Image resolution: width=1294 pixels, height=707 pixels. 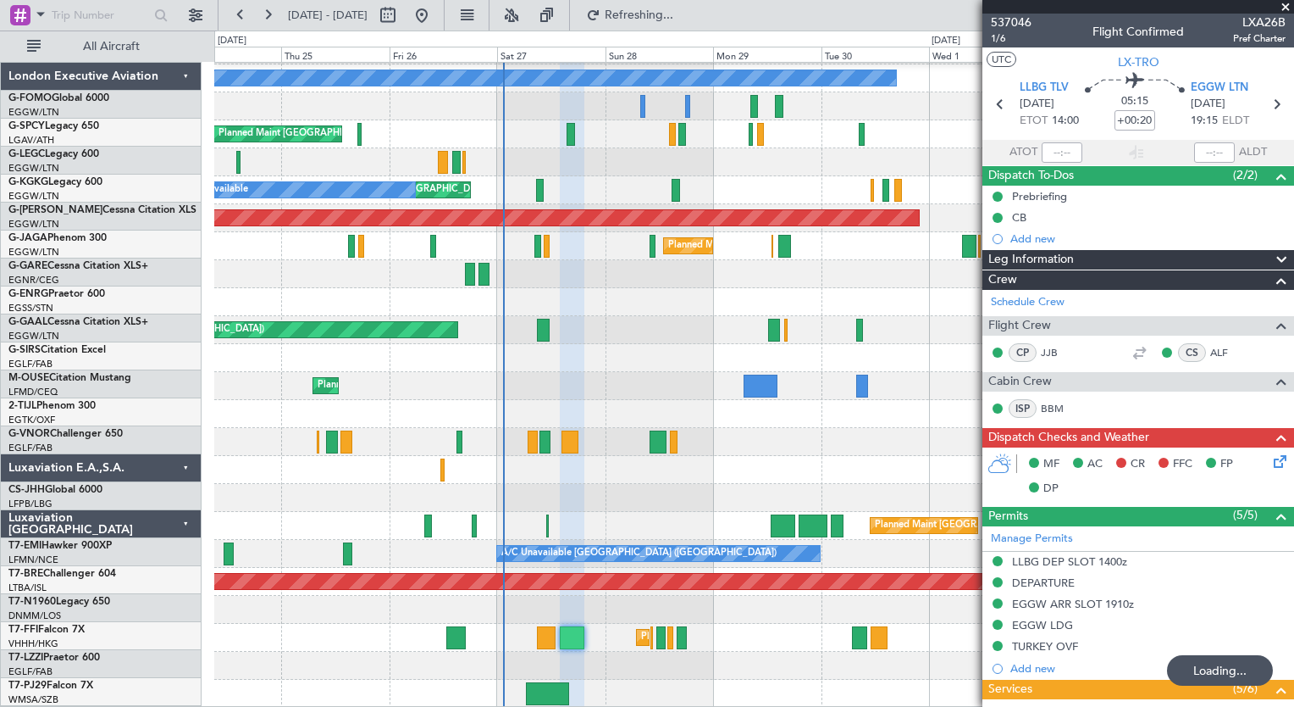 I want to click on div: EGGW ARR SLOT 1910z, so click(x=1073, y=603).